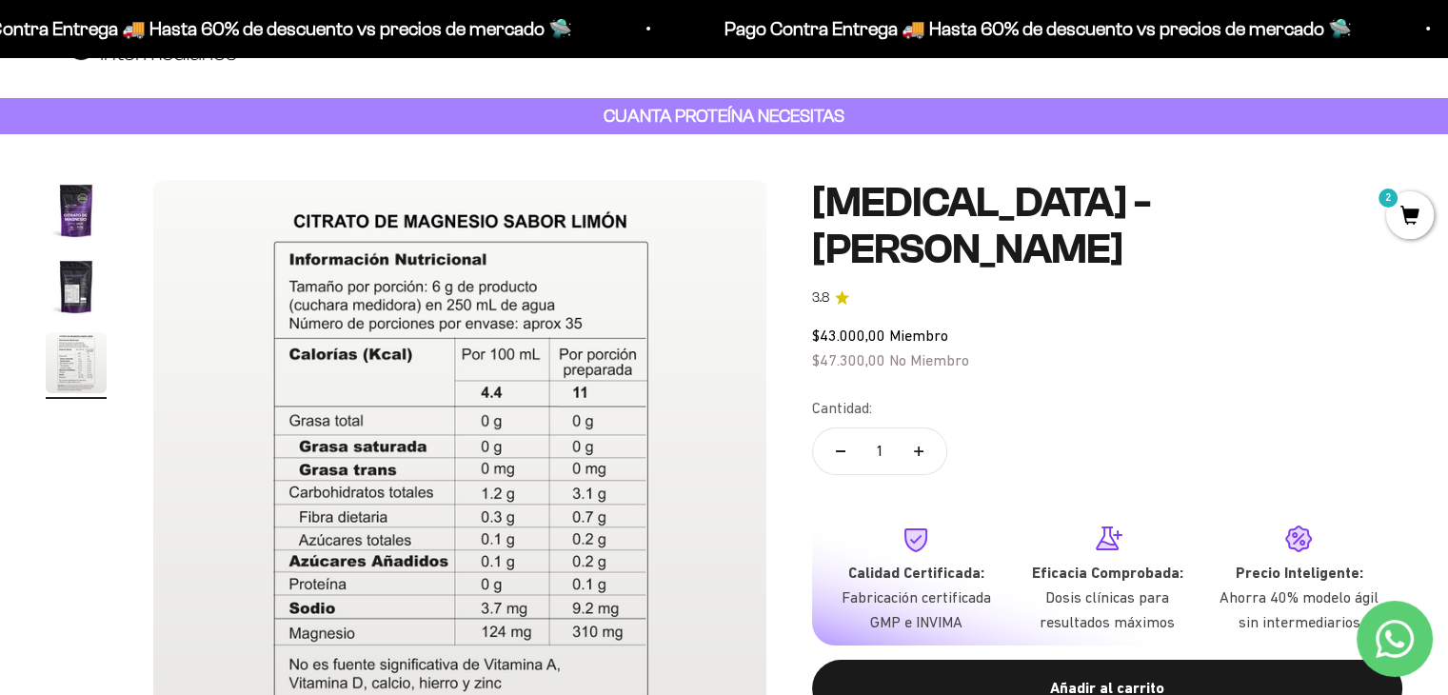  Describe the element at coordinates (1410, 217) in the screenshot. I see `a: 2` at that location.